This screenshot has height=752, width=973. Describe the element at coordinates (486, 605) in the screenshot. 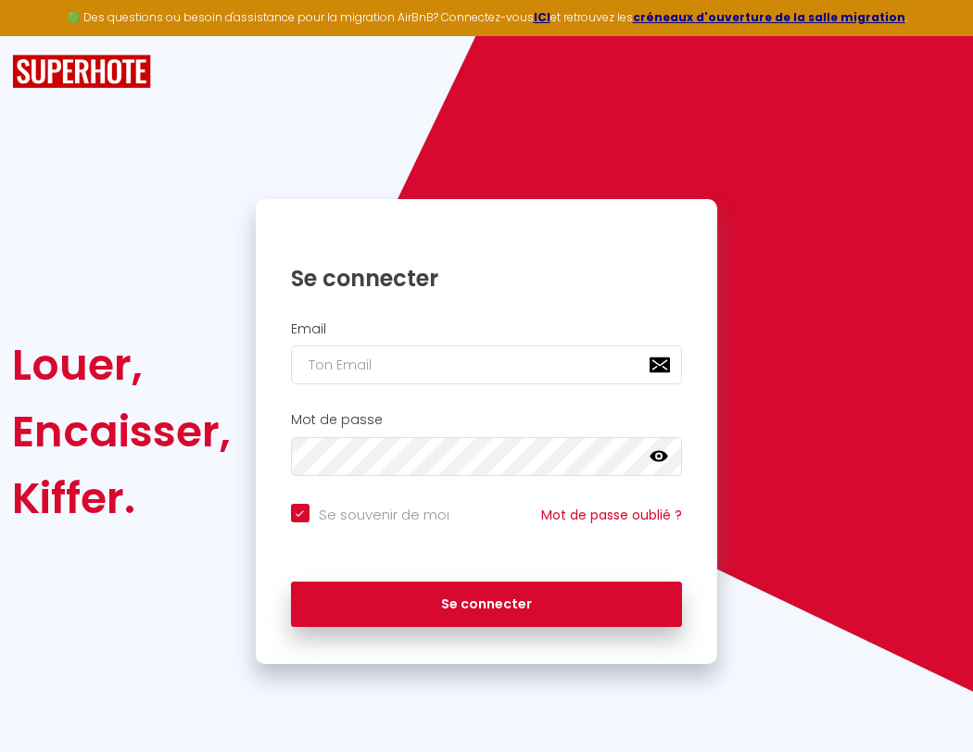

I see `button: Se connecter` at that location.